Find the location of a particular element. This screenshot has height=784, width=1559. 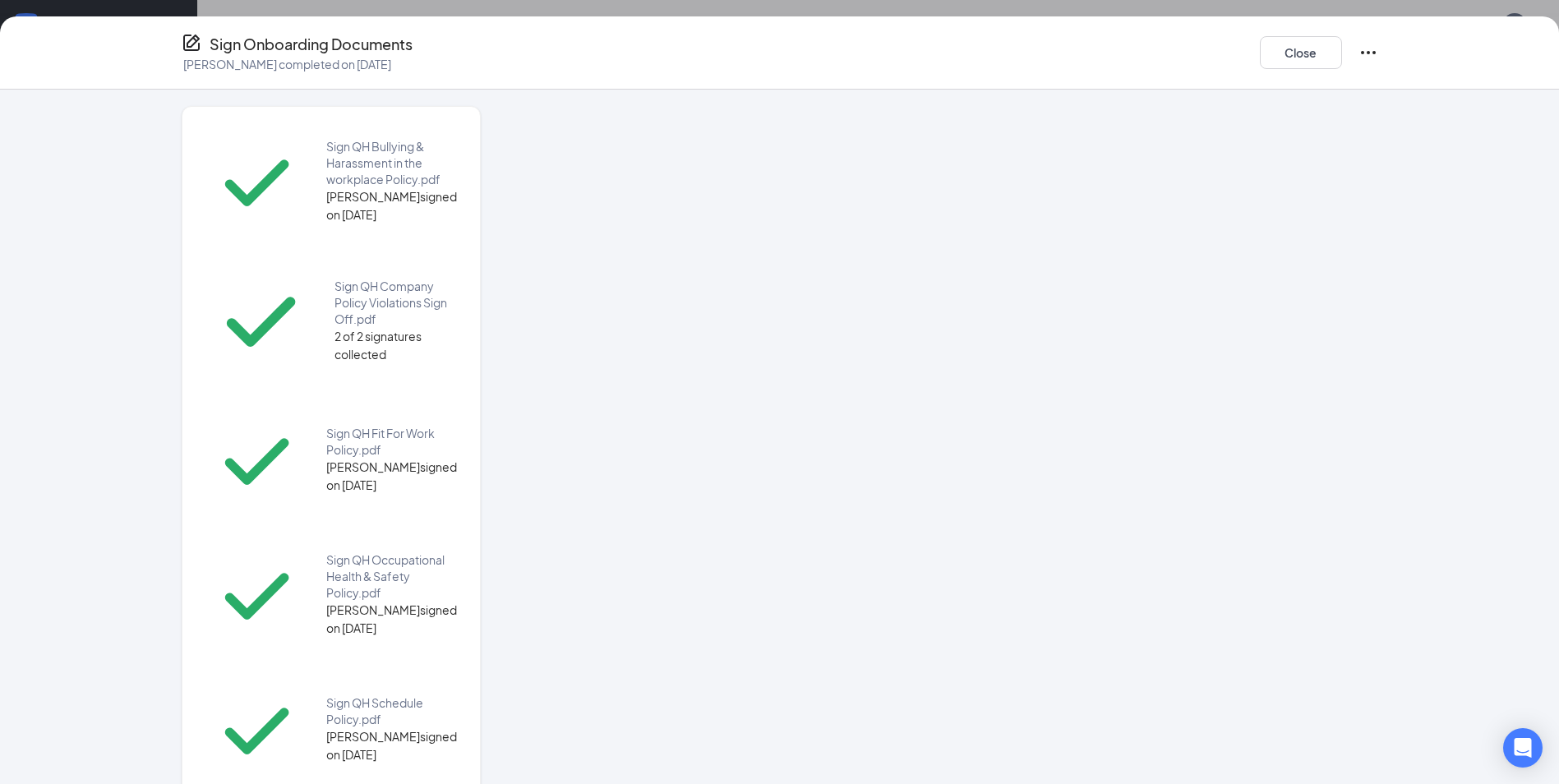

div: Open Intercom Messenger is located at coordinates (1523, 747).